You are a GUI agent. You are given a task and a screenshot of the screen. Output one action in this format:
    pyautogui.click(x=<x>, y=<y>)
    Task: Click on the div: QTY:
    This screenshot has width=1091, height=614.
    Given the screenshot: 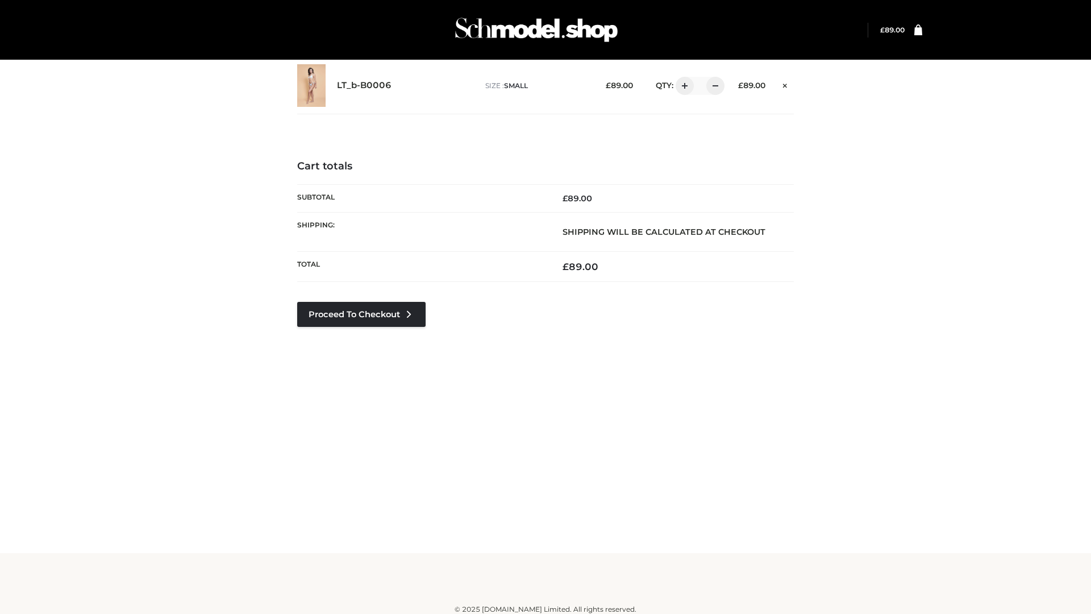 What is the action you would take?
    pyautogui.click(x=683, y=86)
    